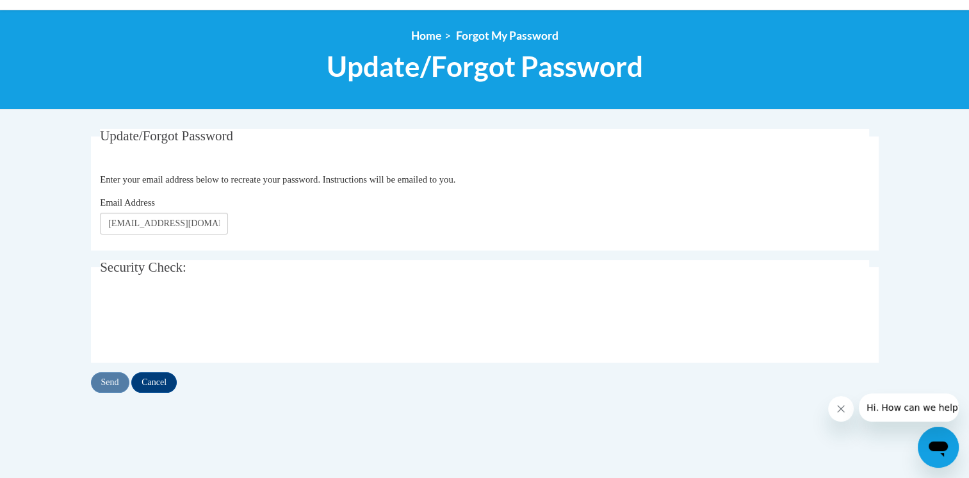 The image size is (969, 478). What do you see at coordinates (507, 35) in the screenshot?
I see `span: Forgot My Password` at bounding box center [507, 35].